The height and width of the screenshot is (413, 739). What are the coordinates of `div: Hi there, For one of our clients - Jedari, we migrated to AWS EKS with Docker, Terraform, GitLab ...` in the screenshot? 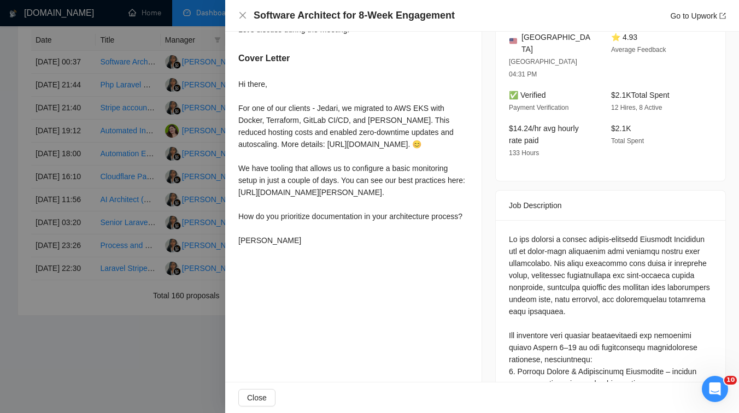 It's located at (353, 162).